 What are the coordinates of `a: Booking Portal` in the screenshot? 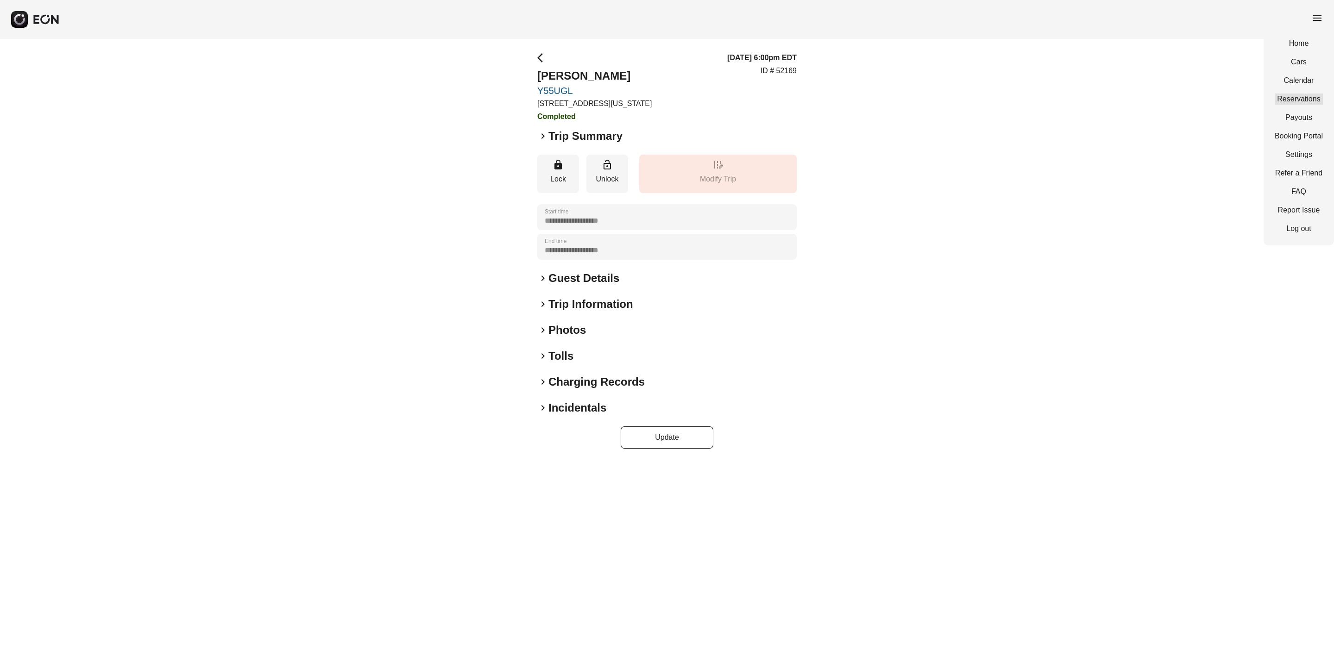 It's located at (1299, 136).